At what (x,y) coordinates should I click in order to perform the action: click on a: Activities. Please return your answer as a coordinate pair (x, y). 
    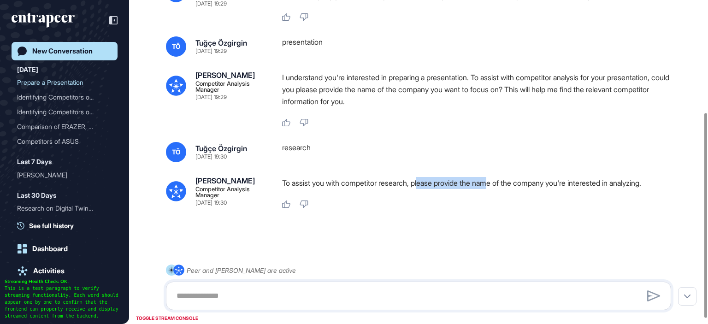
    Looking at the image, I should click on (65, 271).